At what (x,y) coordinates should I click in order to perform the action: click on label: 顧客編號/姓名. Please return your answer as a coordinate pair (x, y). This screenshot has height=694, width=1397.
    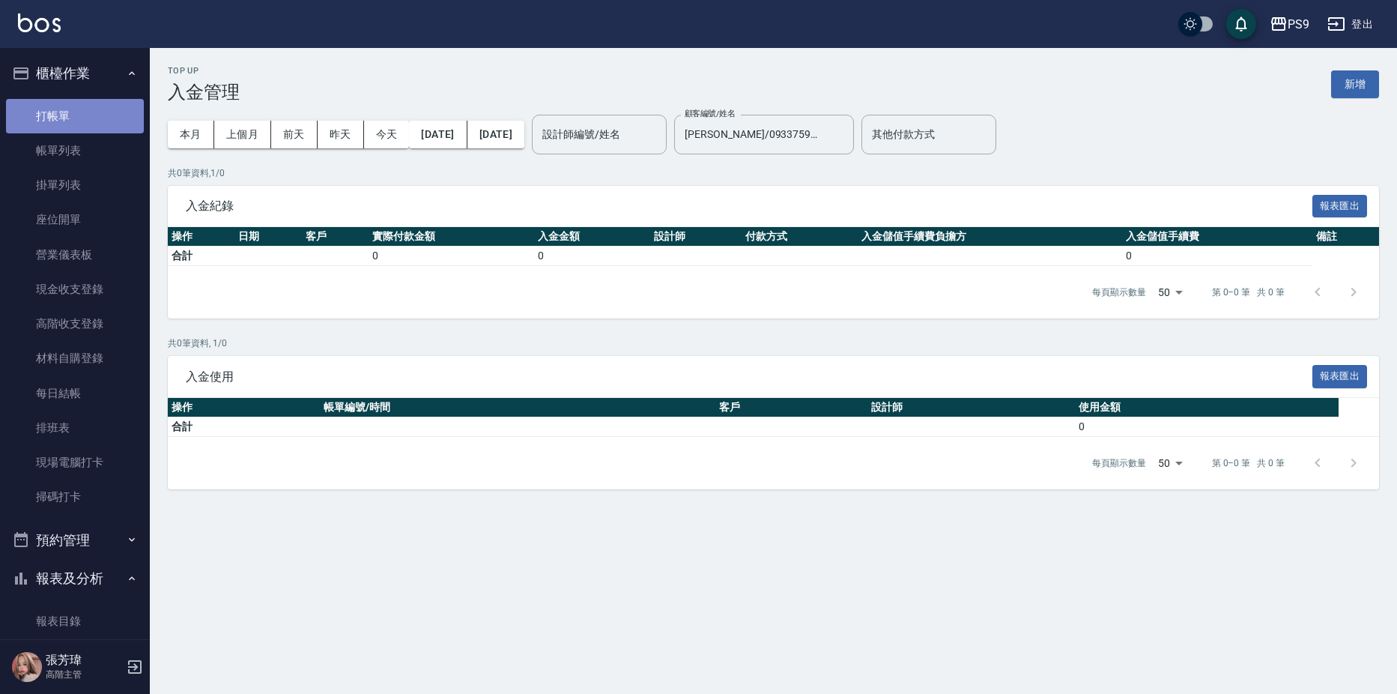
    Looking at the image, I should click on (709, 113).